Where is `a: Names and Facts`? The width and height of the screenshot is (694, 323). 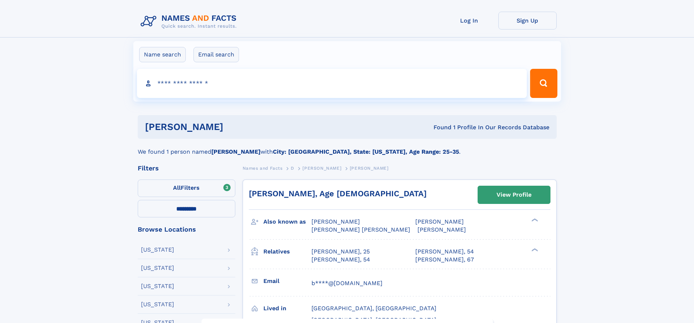 a: Names and Facts is located at coordinates (263, 168).